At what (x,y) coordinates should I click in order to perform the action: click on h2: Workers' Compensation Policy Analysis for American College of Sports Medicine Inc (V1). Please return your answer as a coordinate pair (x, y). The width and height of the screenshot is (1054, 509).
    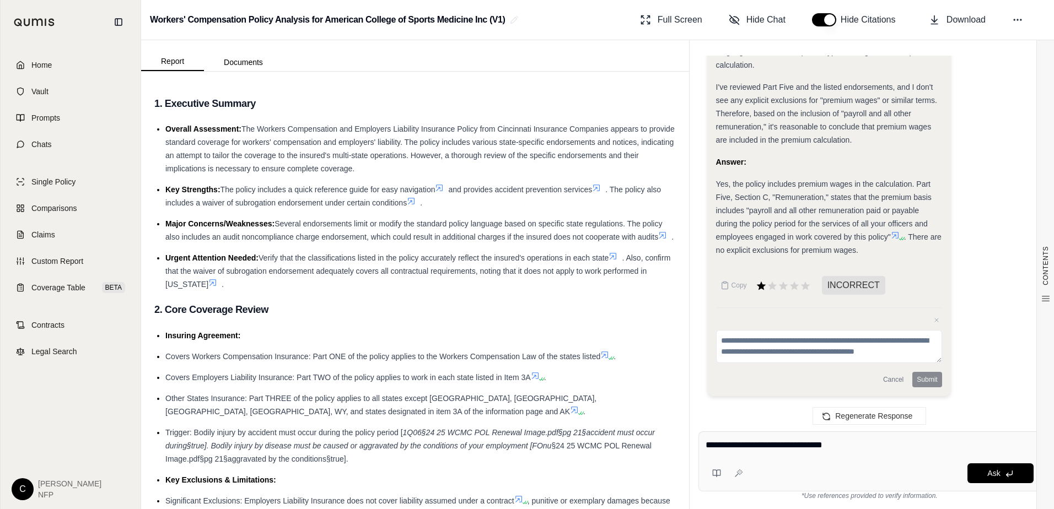
    Looking at the image, I should click on (327, 20).